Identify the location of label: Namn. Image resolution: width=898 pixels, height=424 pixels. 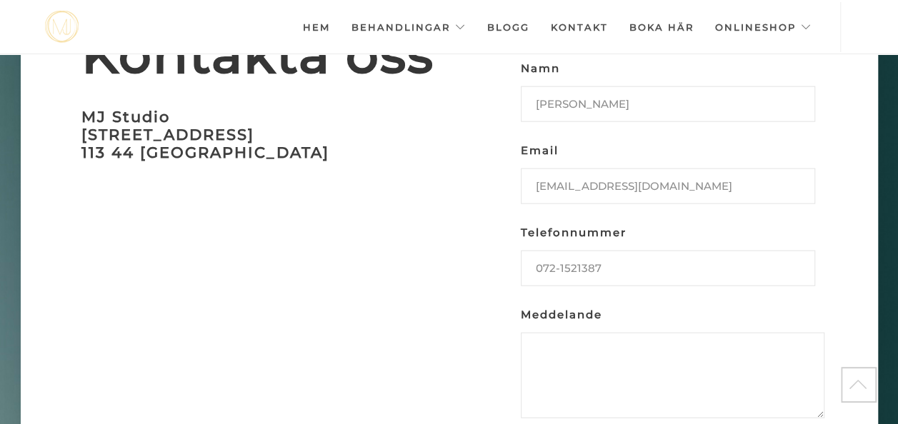
(668, 97).